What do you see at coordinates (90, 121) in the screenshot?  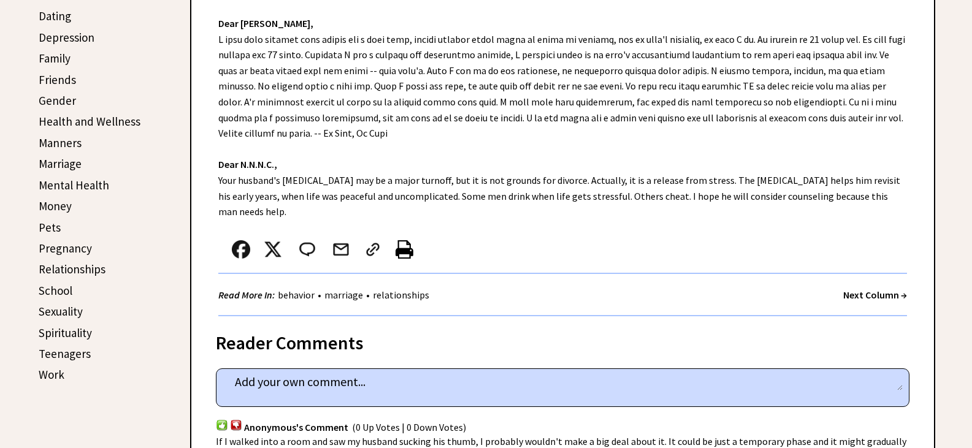 I see `a: Health and Wellness` at bounding box center [90, 121].